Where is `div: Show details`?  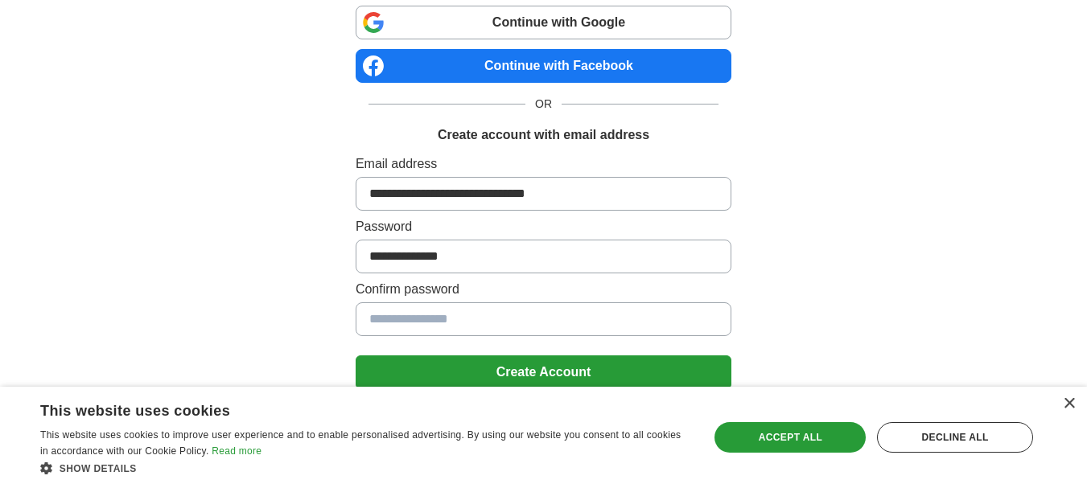
div: Show details is located at coordinates (364, 468).